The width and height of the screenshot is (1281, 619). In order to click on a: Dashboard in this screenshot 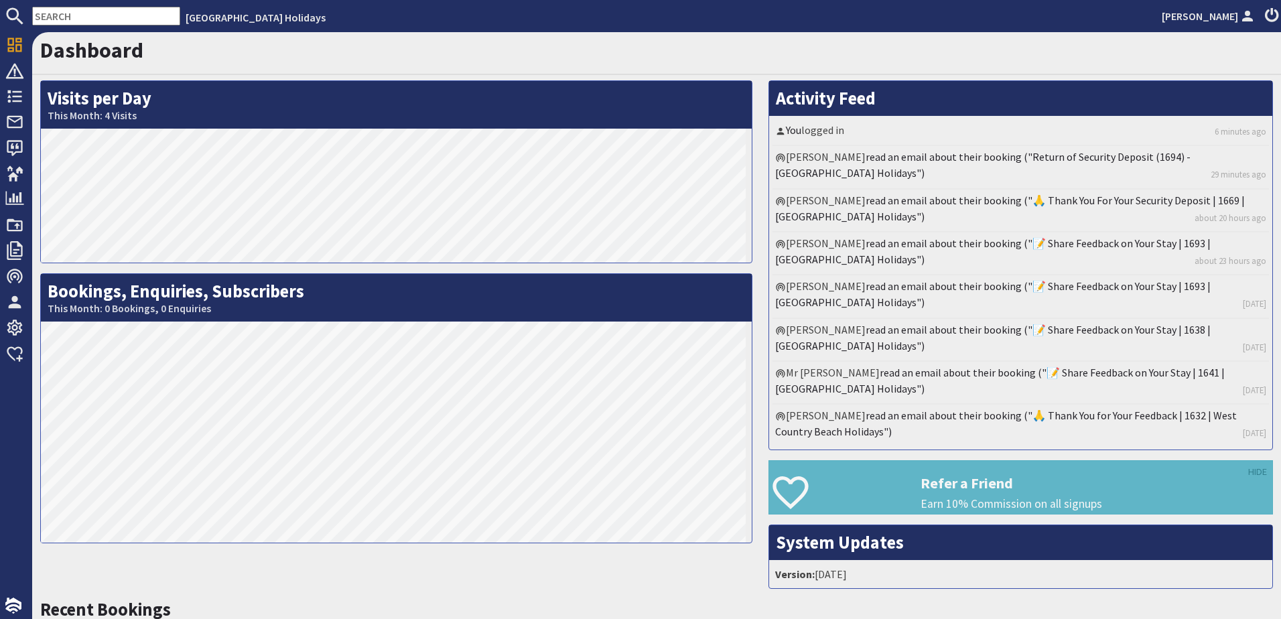, I will do `click(92, 50)`.